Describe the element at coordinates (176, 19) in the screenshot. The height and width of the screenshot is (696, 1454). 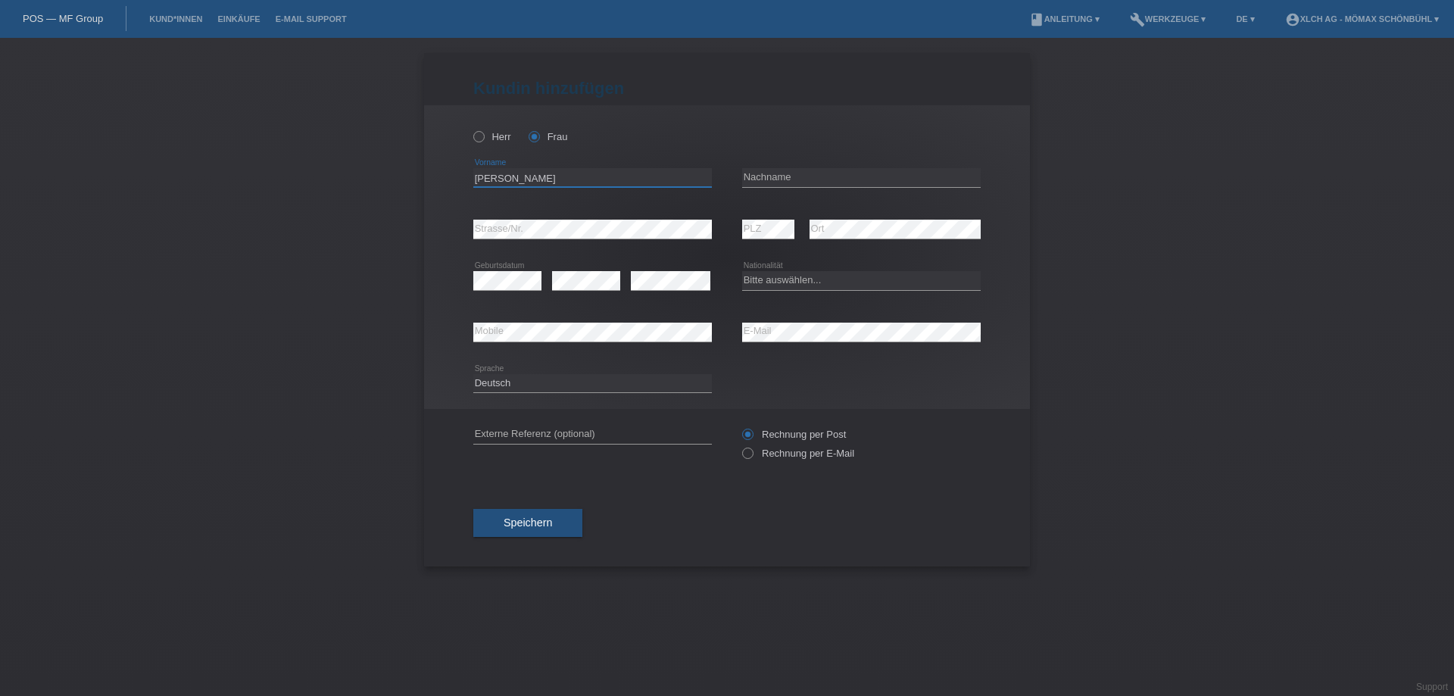
I see `a: Kund*innen` at that location.